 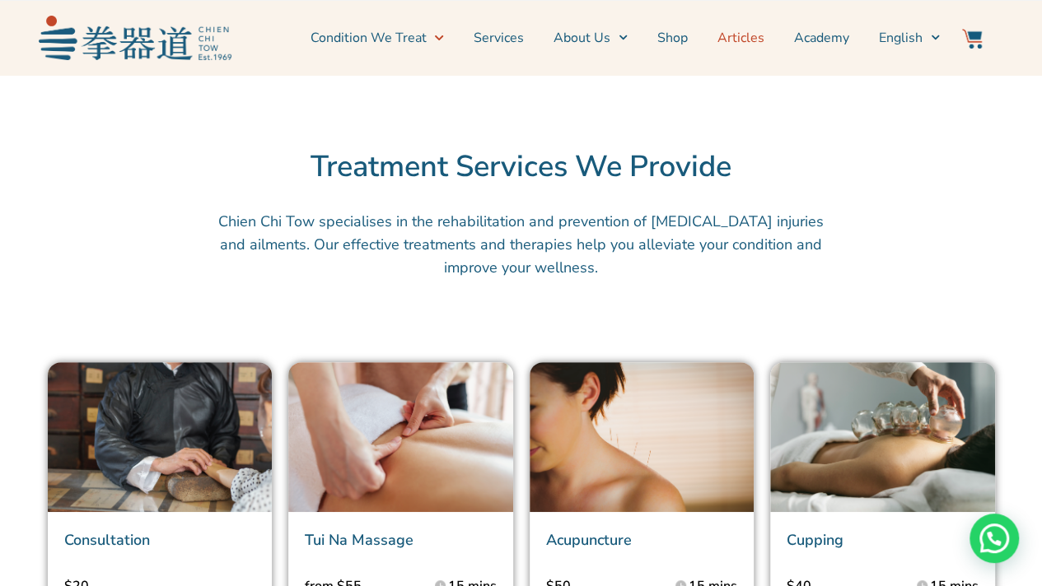 I want to click on a: English, so click(x=909, y=38).